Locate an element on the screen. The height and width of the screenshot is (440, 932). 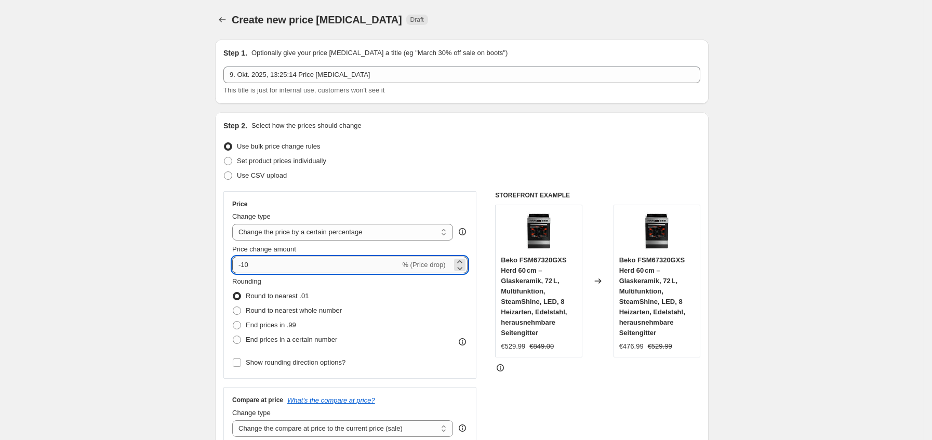
span: Set product prices individually is located at coordinates (281, 160).